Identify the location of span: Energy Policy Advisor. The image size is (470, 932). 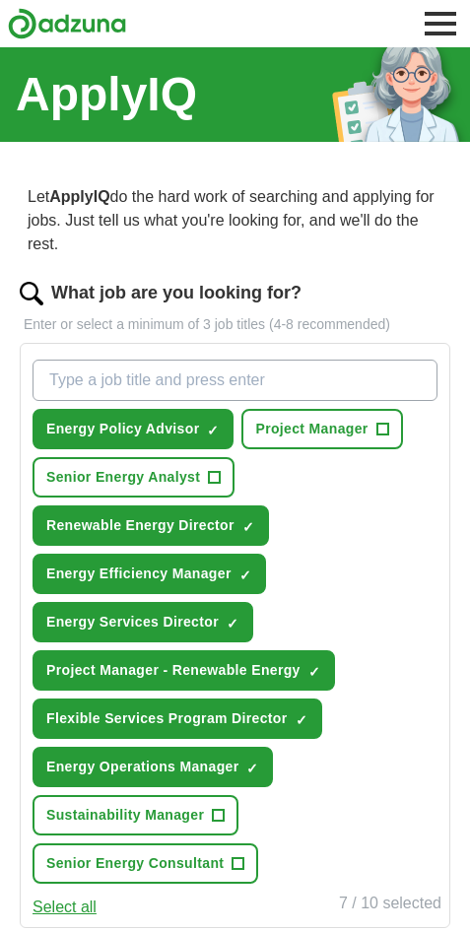
(122, 429).